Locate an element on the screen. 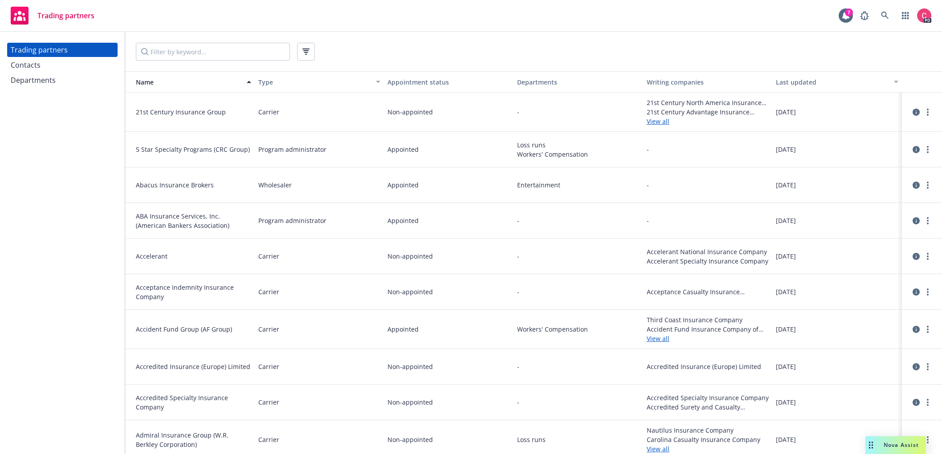  button: Nova Assist is located at coordinates (895, 445).